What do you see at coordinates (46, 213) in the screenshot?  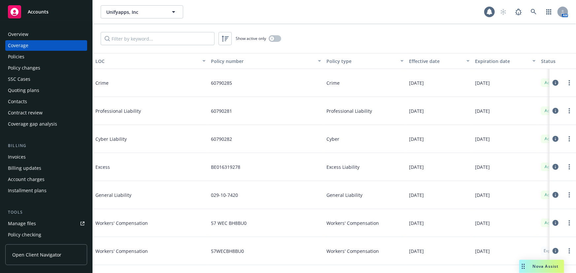 I see `div: Tools` at bounding box center [46, 213].